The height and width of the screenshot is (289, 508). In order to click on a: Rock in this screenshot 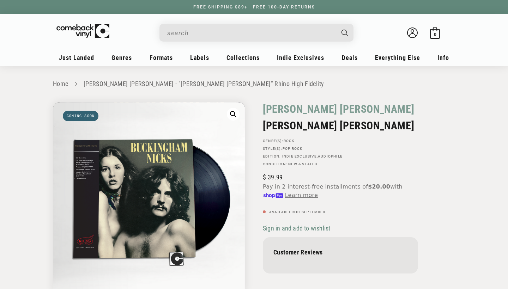, I will do `click(289, 141)`.